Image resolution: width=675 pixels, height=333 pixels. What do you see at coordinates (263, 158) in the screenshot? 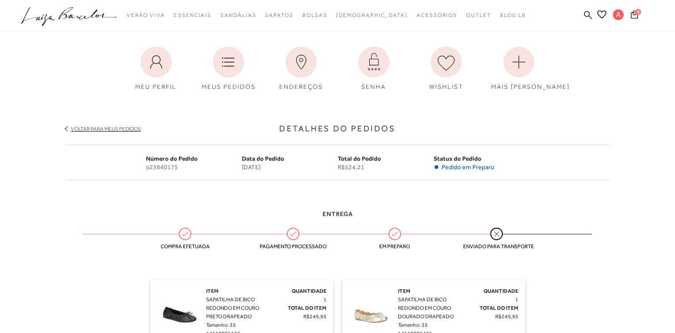
I see `span: Data do Pedido` at bounding box center [263, 158].